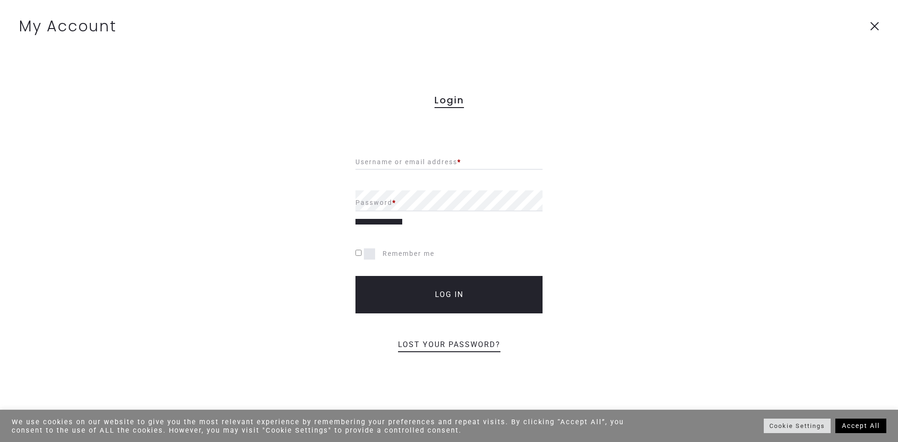  Describe the element at coordinates (379, 222) in the screenshot. I see `button: Show password` at that location.